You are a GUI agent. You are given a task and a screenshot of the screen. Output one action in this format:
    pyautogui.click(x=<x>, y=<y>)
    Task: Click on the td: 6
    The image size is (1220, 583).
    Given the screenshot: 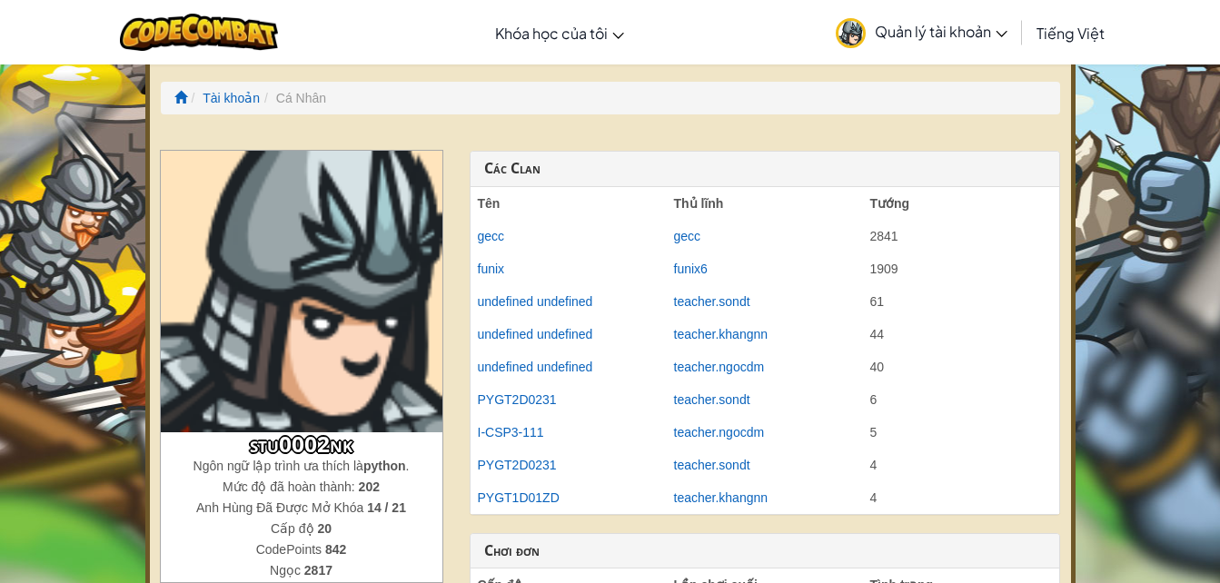 What is the action you would take?
    pyautogui.click(x=961, y=400)
    